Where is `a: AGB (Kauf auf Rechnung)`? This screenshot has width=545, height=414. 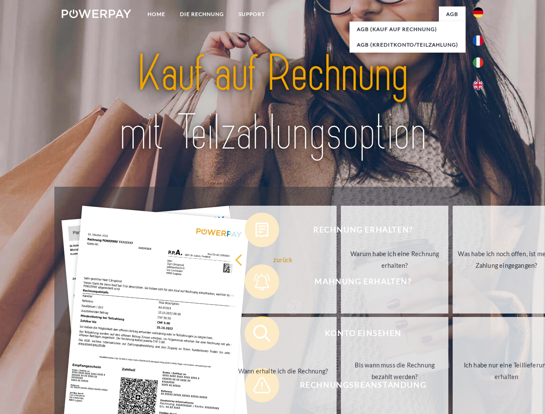
a: AGB (Kauf auf Rechnung) is located at coordinates (407, 29).